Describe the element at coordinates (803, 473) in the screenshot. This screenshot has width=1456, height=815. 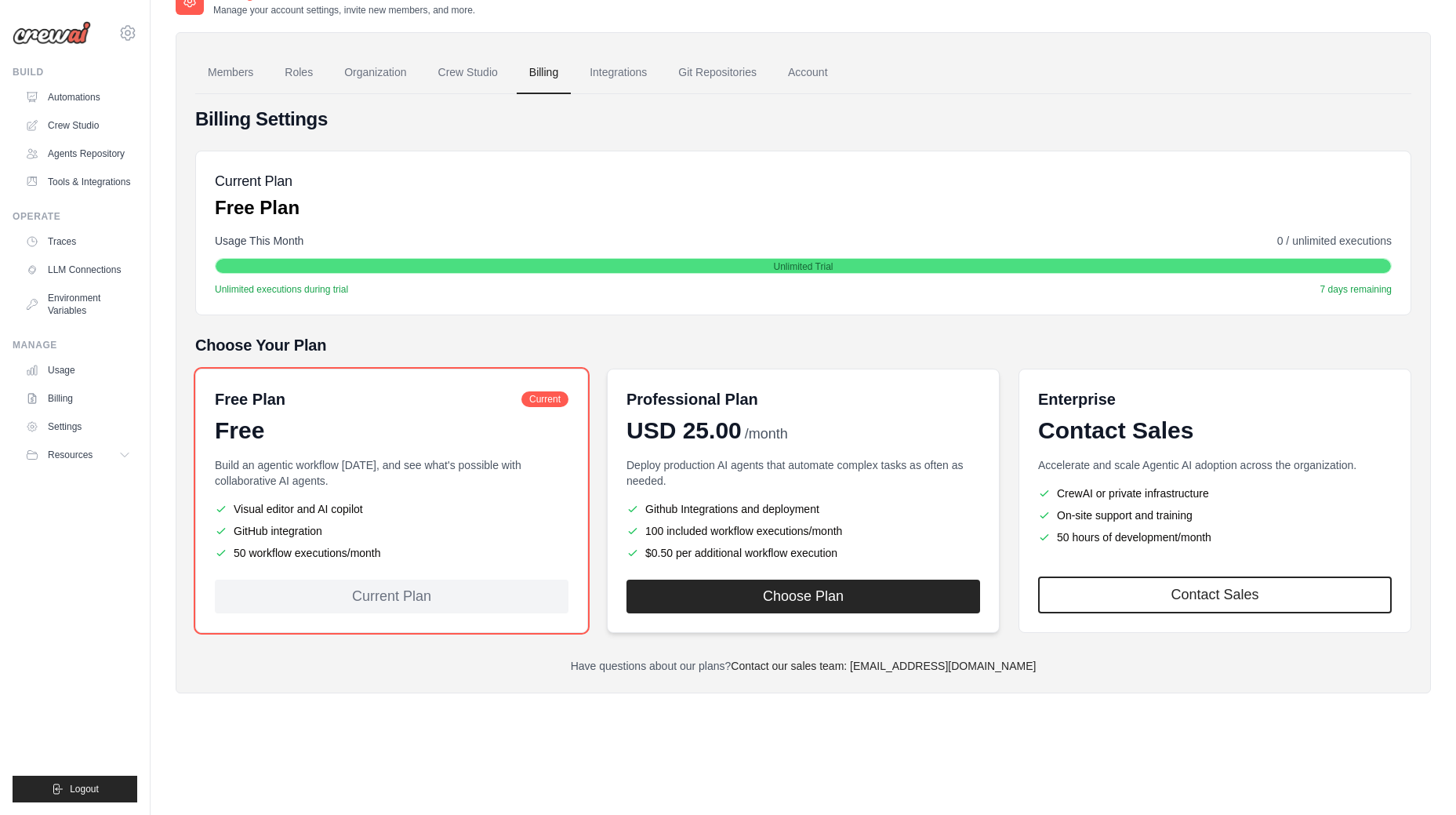
I see `p: Deploy production AI agents that automate complex tasks as often as needed.` at that location.